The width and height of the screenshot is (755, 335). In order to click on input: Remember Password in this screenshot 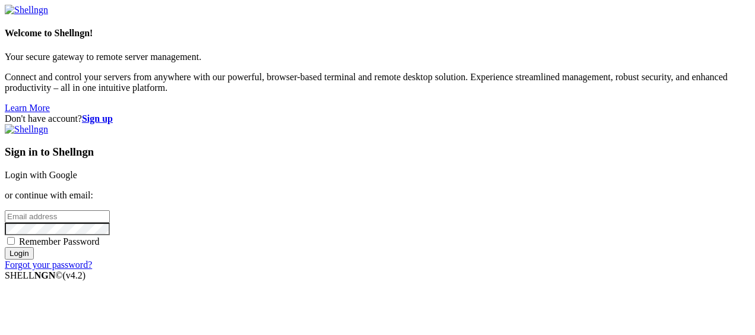, I will do `click(11, 240)`.